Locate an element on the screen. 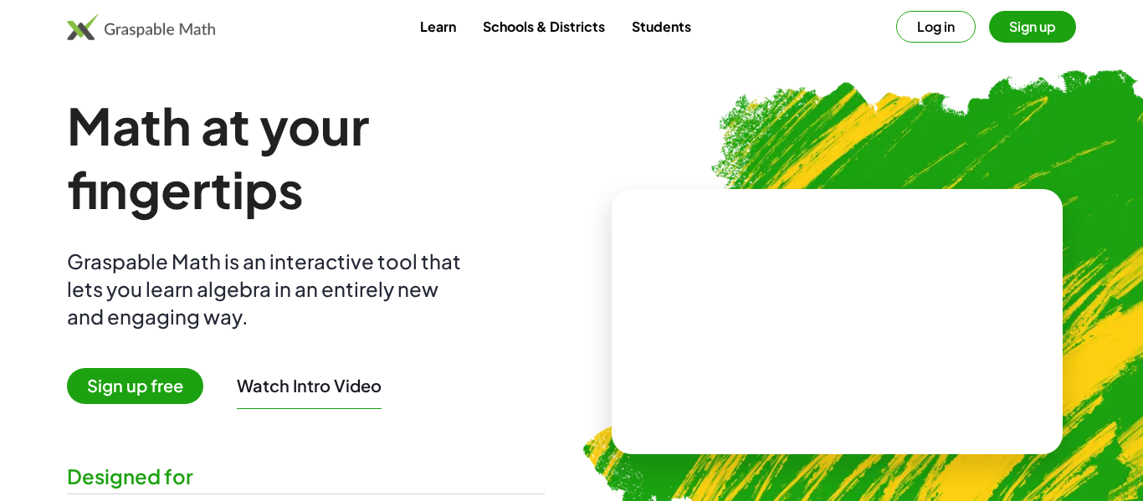  button: Log in is located at coordinates (935, 27).